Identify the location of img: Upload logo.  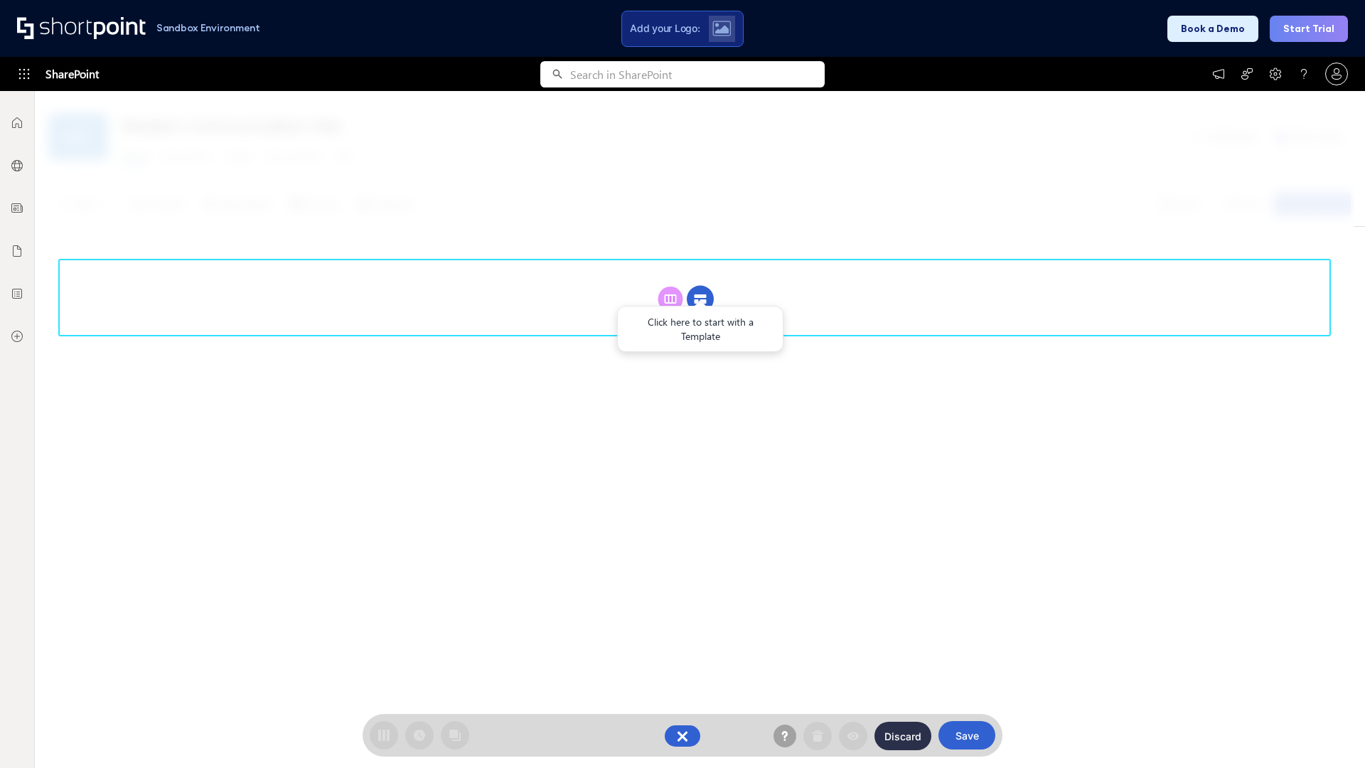
(722, 28).